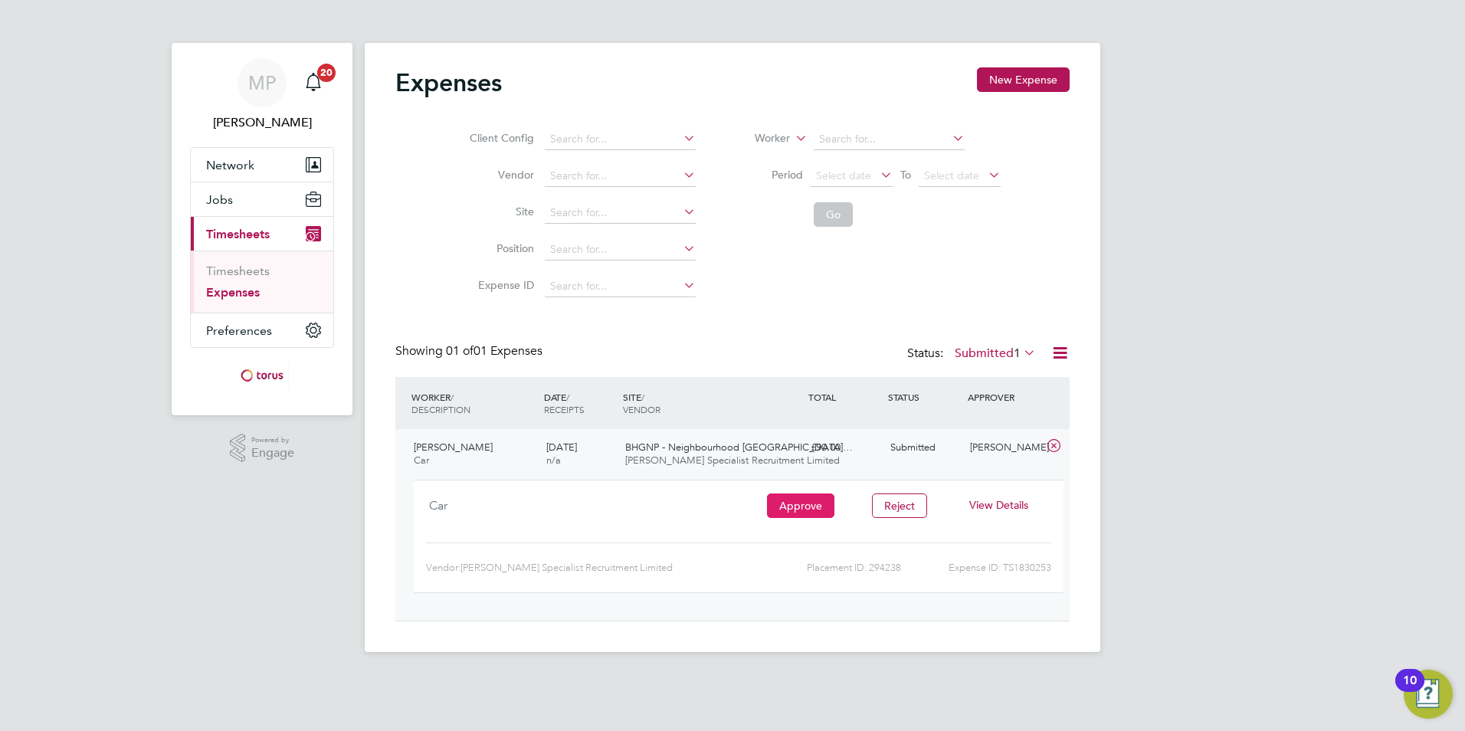  What do you see at coordinates (262, 234) in the screenshot?
I see `button: Timesheets` at bounding box center [262, 234].